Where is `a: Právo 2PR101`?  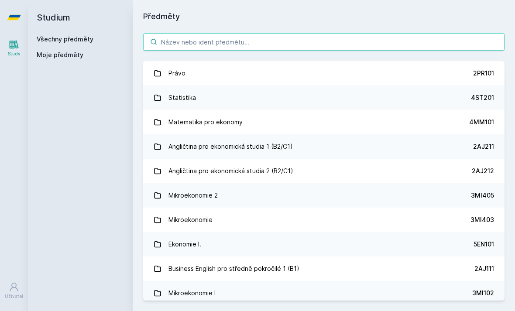 a: Právo 2PR101 is located at coordinates (324, 73).